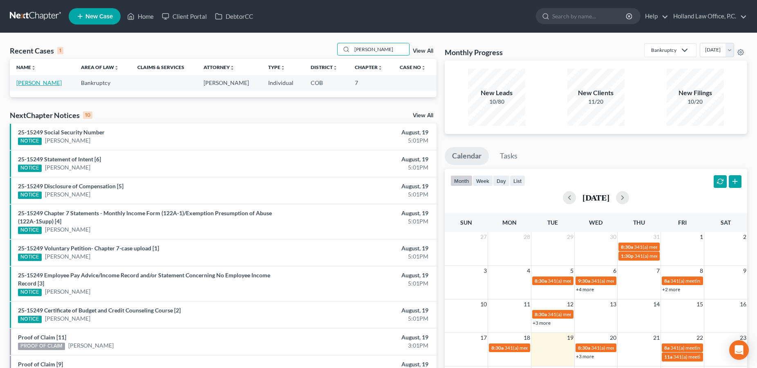 The image size is (757, 368). Describe the element at coordinates (103, 83) in the screenshot. I see `td: Bankruptcy` at that location.